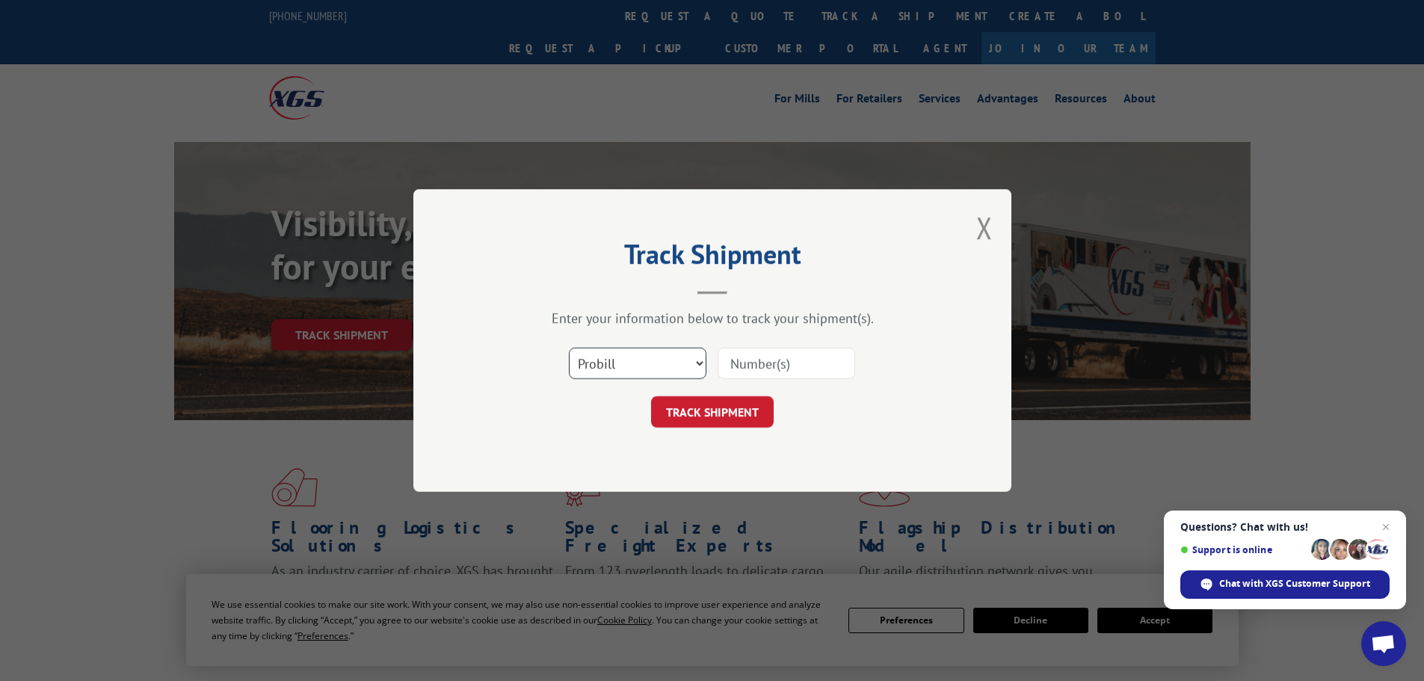  I want to click on div: Enter your information below to track your shipment(s)., so click(713, 318).